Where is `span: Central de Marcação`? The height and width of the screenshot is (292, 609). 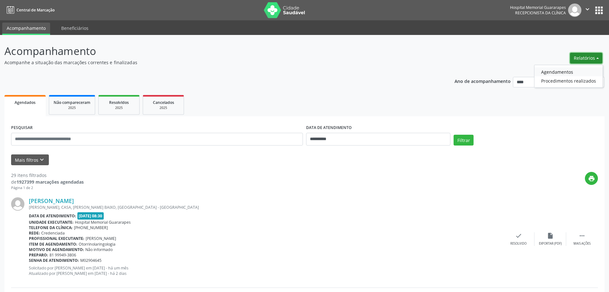 span: Central de Marcação is located at coordinates (36, 10).